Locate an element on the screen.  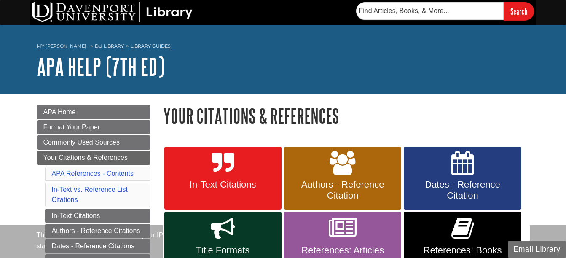
input: Search is located at coordinates (519, 11).